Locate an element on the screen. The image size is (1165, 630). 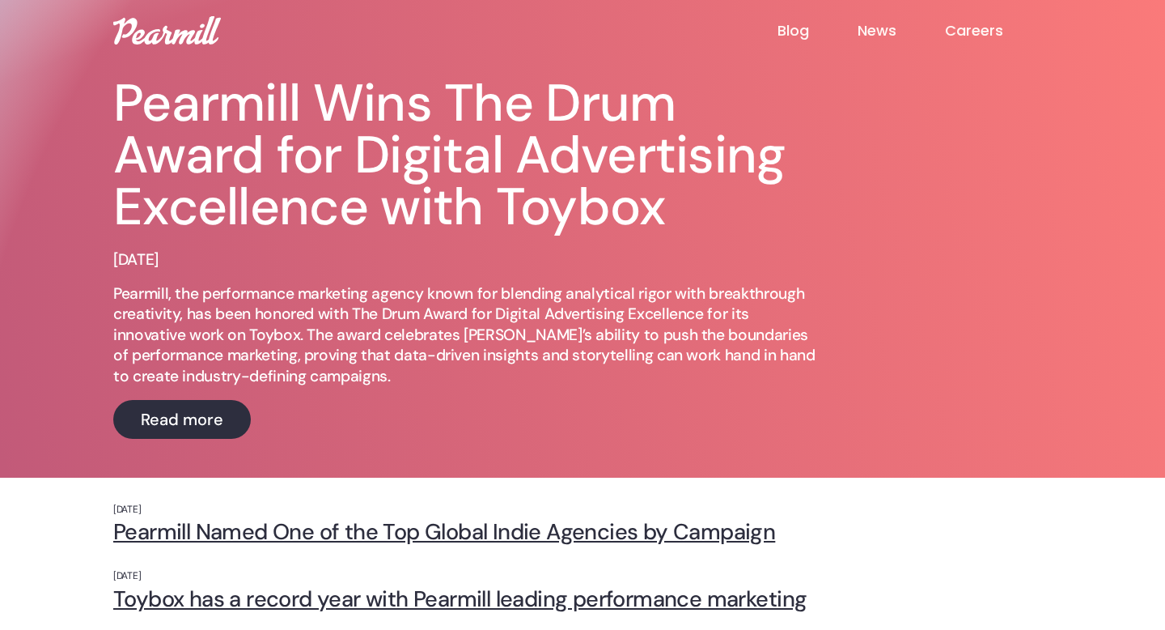
h1: Pearmill Wins The Drum Award for Digital Advertising Excellence with Toybox is located at coordinates (469, 155).